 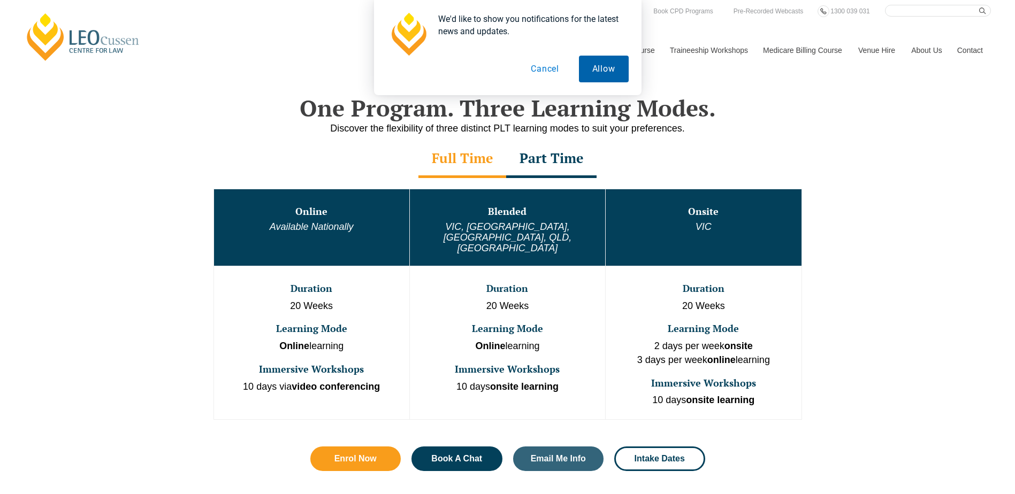 What do you see at coordinates (456, 459) in the screenshot?
I see `span: Book A Chat` at bounding box center [456, 459].